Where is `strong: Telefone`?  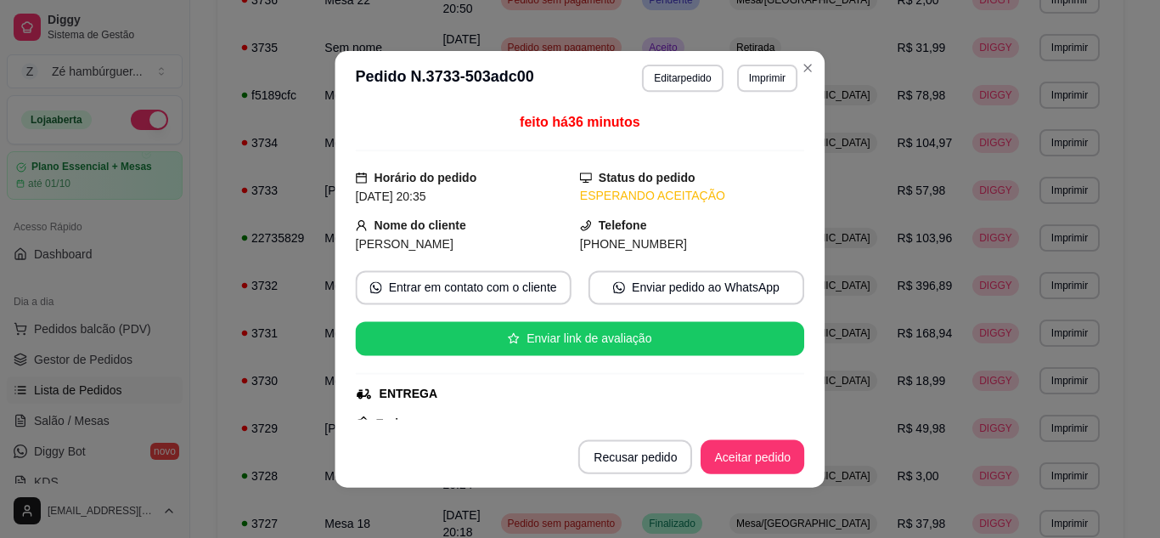 strong: Telefone is located at coordinates (623, 225).